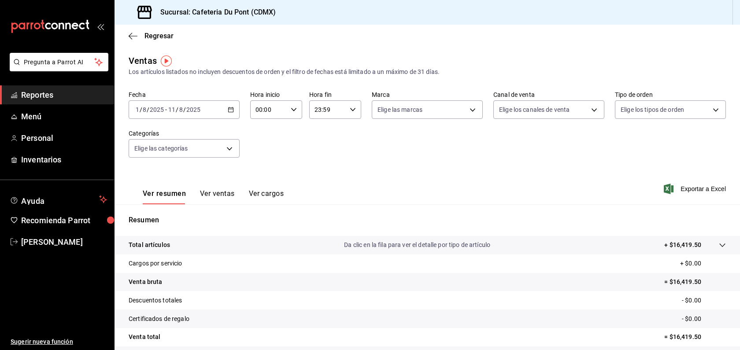  What do you see at coordinates (215, 12) in the screenshot?
I see `h3: Sucursal: Cafeteria Du Pont (CDMX)` at bounding box center [215, 12].